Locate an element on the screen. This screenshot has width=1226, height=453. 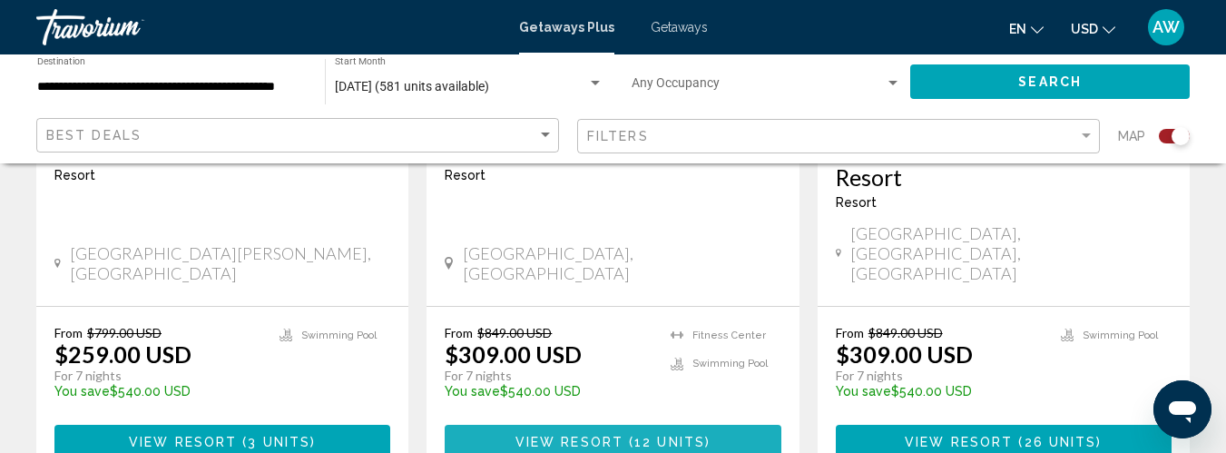
span: en is located at coordinates (1018, 29).